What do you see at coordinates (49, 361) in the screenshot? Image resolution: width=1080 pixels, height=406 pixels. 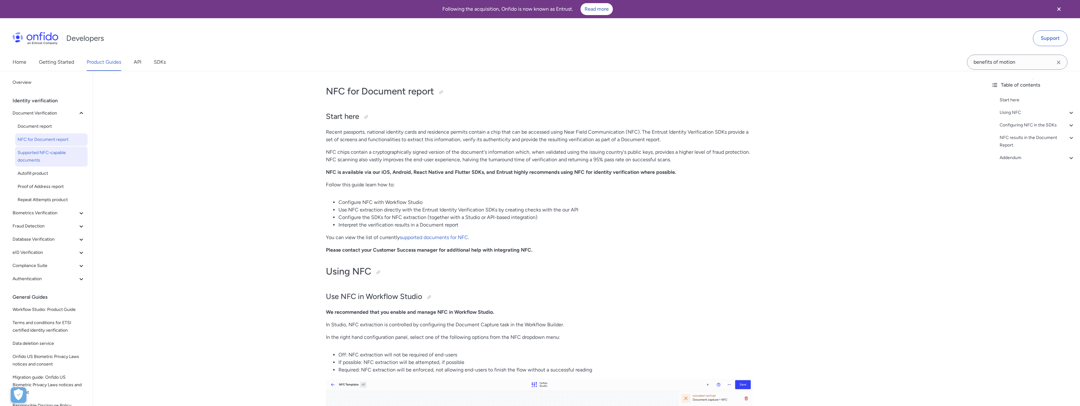 I see `span: Onfido US Biometric Privacy Laws notices and consent` at bounding box center [49, 361].